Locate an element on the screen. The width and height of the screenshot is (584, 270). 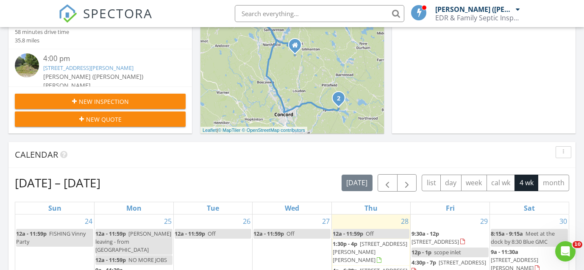
button: 4 wk is located at coordinates (527, 183).